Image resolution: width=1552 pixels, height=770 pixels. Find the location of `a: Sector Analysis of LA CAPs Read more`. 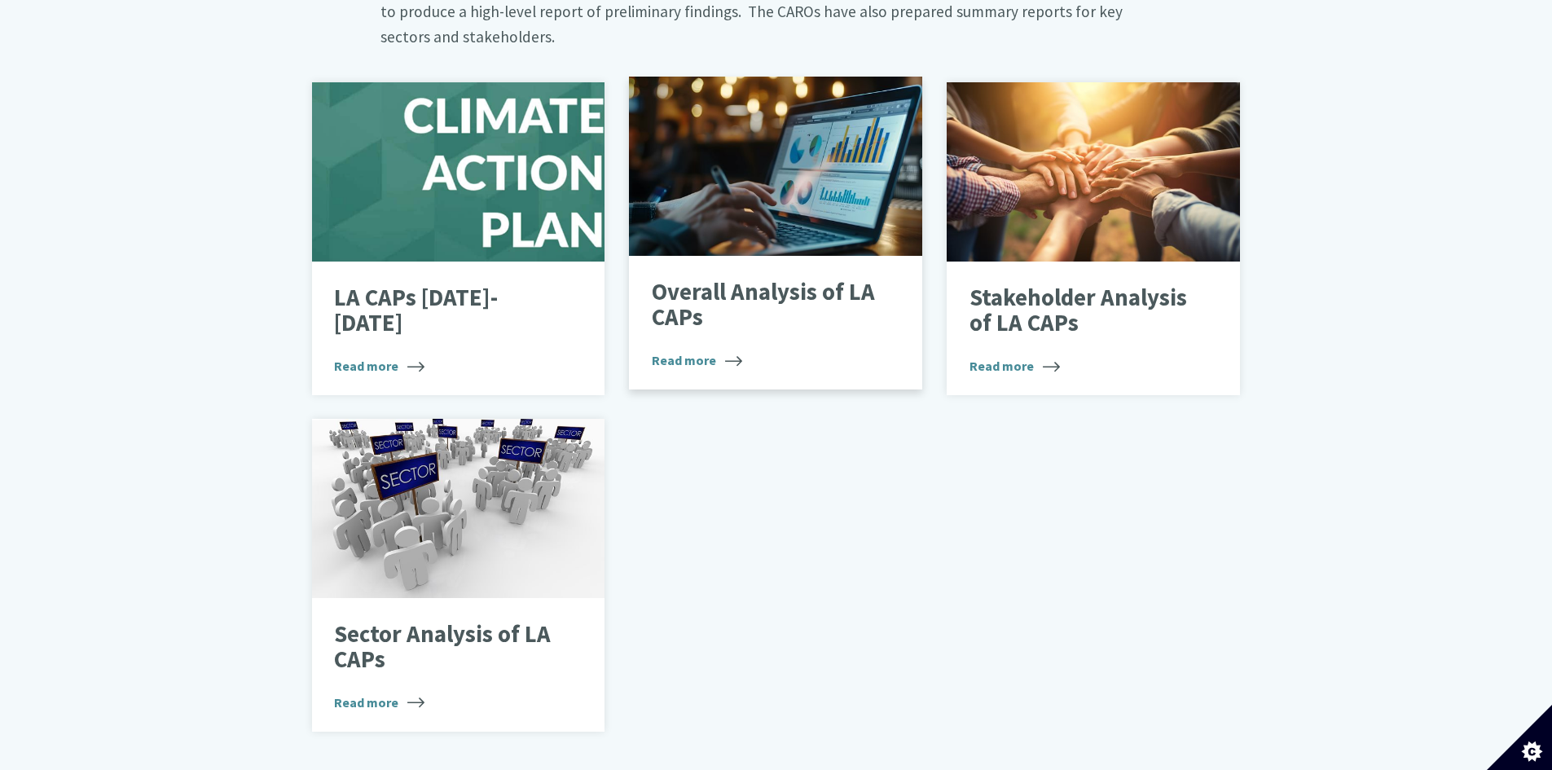

a: Sector Analysis of LA CAPs Read more is located at coordinates (459, 575).